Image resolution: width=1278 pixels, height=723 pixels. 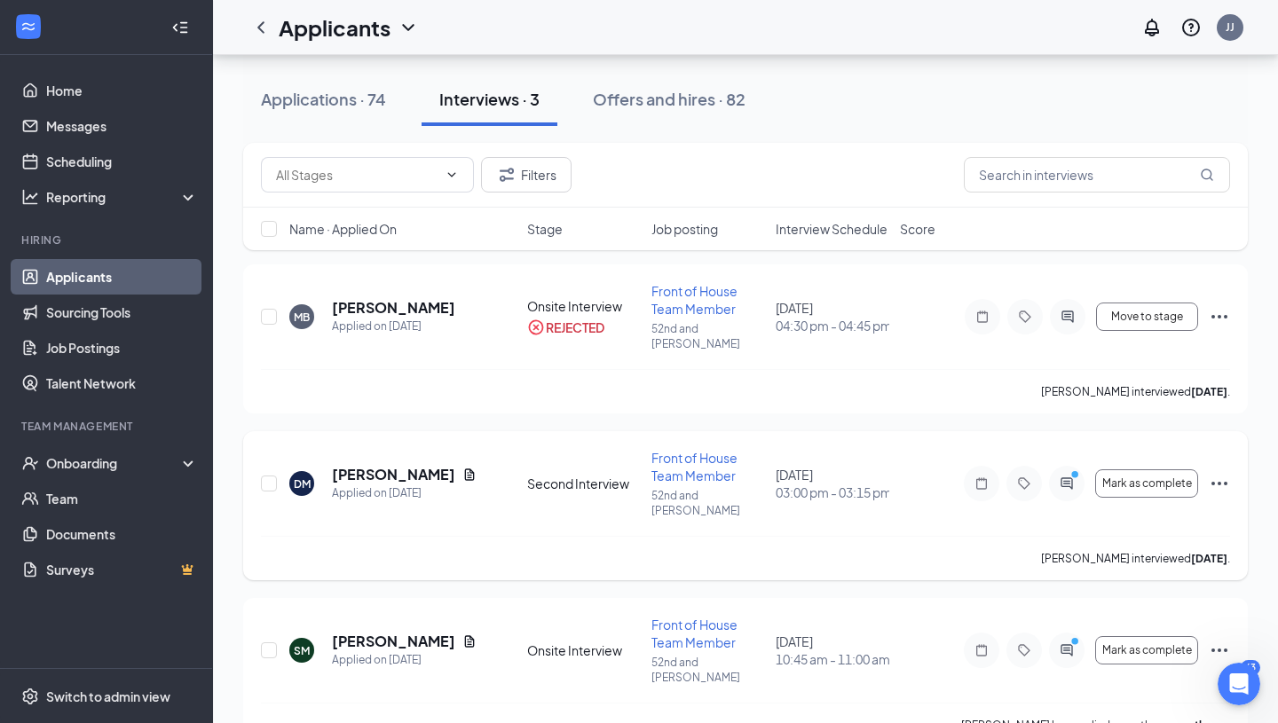 What do you see at coordinates (489, 99) in the screenshot?
I see `div: Interviews · 3` at bounding box center [489, 99].